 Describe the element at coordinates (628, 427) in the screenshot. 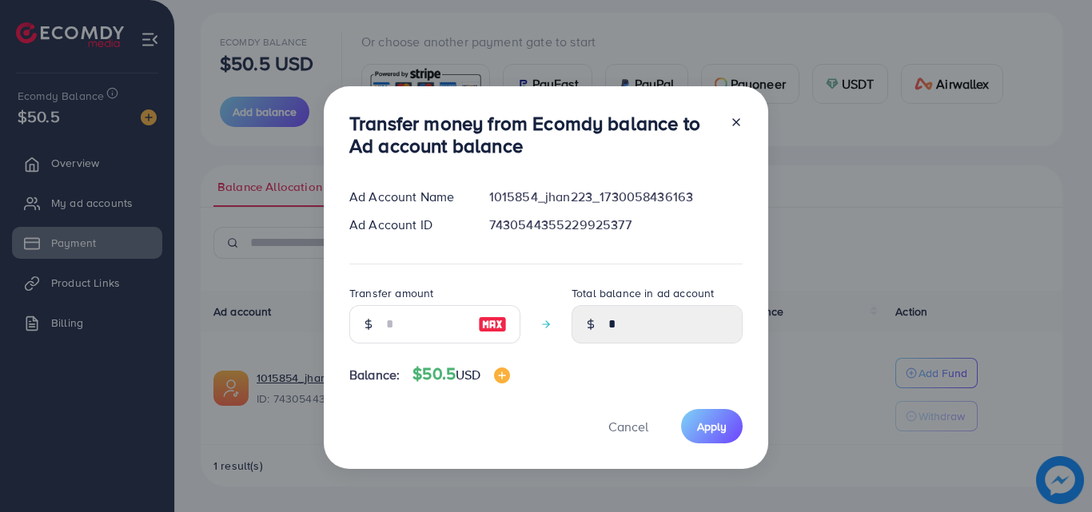

I see `span: Cancel` at that location.